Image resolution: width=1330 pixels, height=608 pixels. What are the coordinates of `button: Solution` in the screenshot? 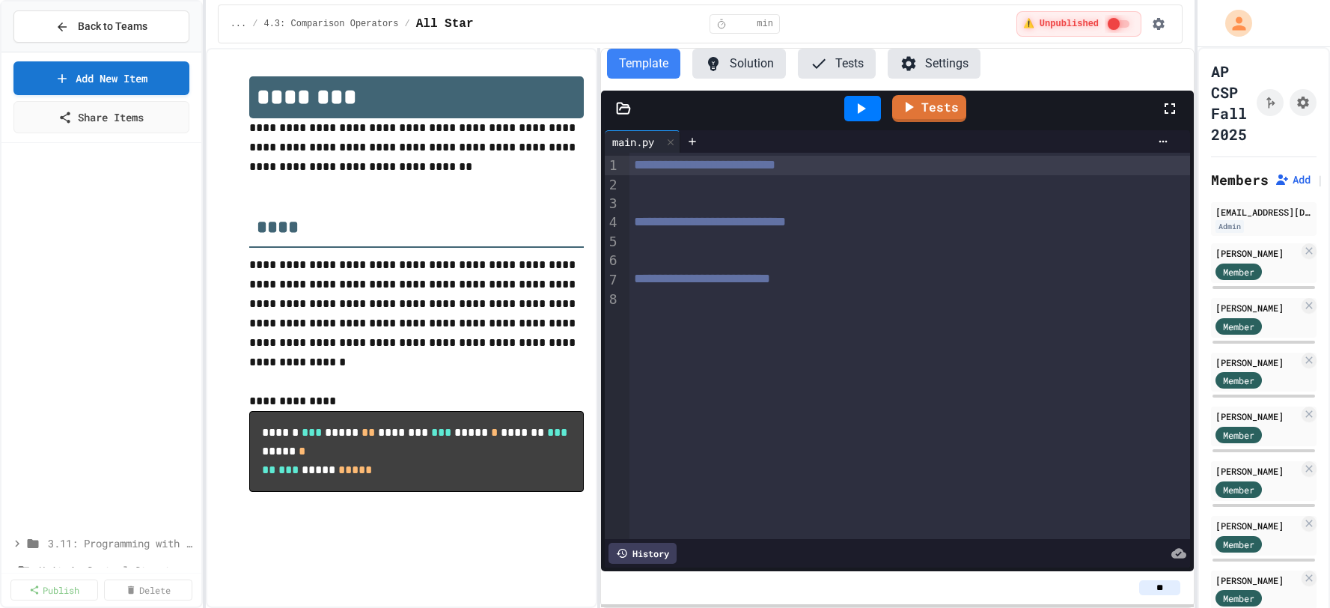 It's located at (739, 64).